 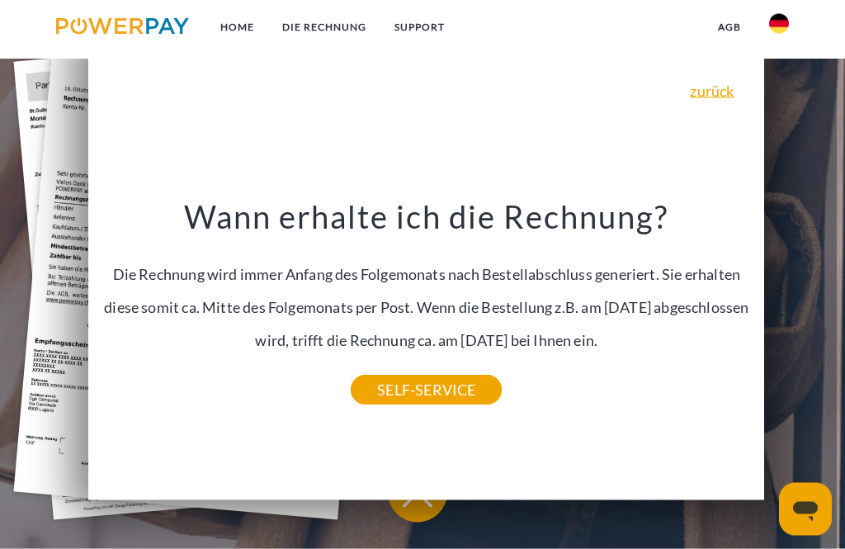 I want to click on button: Rechnungskauf nicht möglich, so click(x=581, y=493).